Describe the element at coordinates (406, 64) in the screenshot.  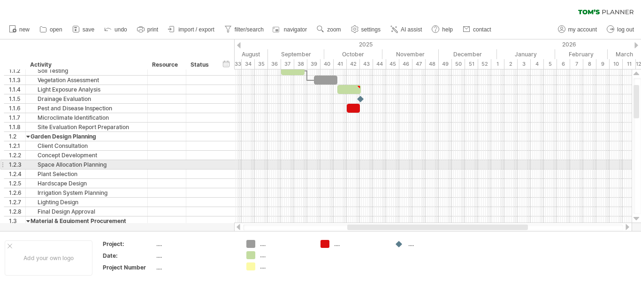
I see `div: 46` at that location.